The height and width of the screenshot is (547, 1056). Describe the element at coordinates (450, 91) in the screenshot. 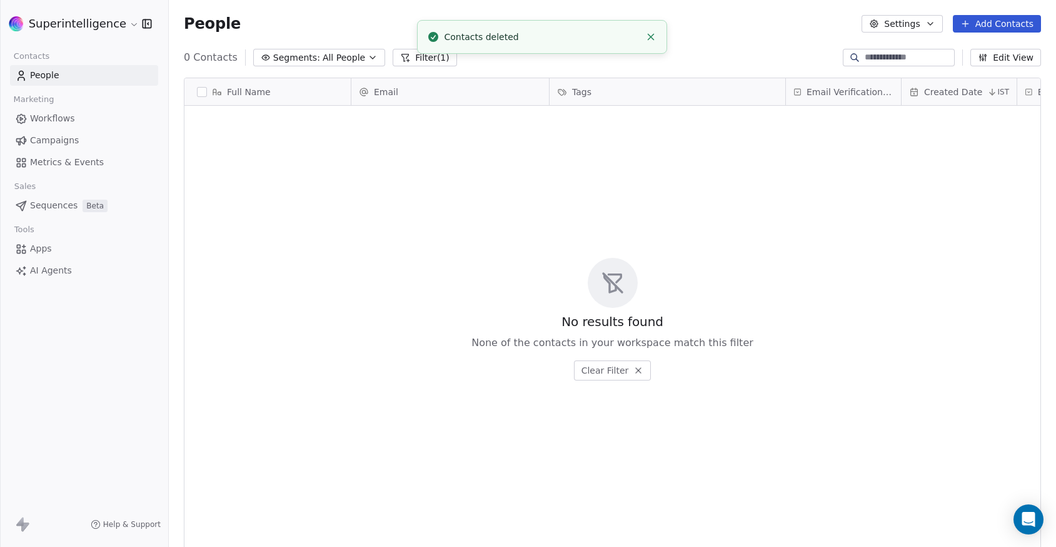

I see `div: Email` at that location.